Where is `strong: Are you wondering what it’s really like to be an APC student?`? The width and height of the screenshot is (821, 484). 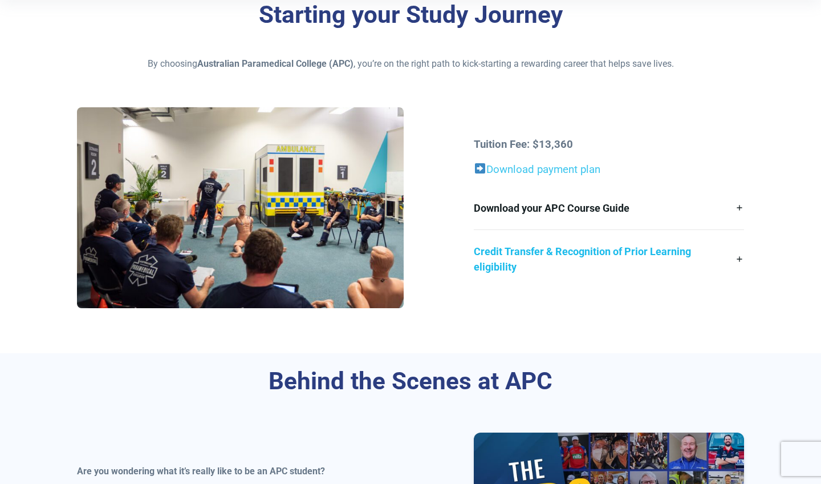
strong: Are you wondering what it’s really like to be an APC student? is located at coordinates (201, 471).